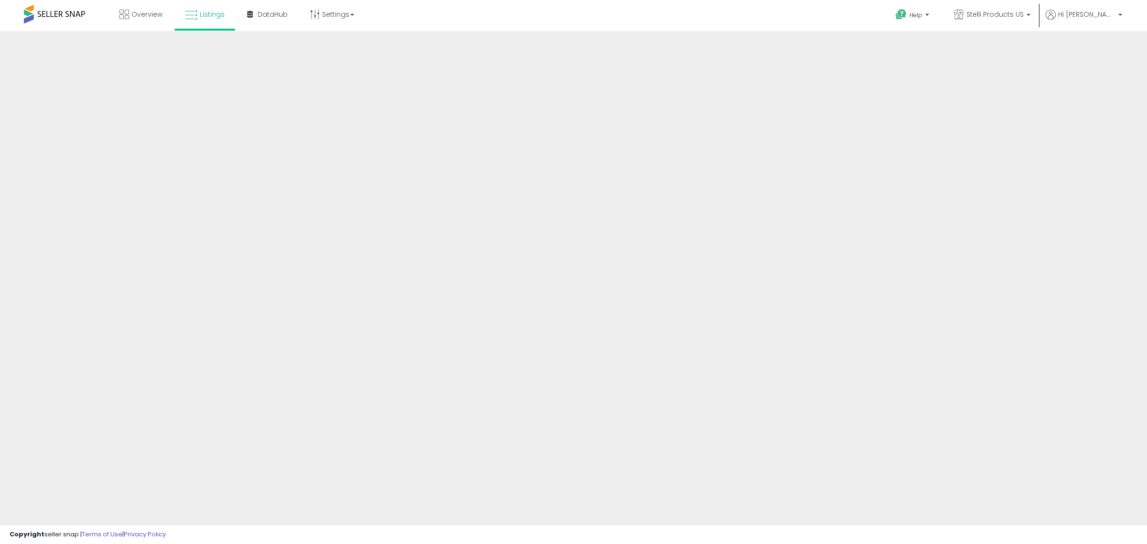 The height and width of the screenshot is (544, 1147). What do you see at coordinates (913, 16) in the screenshot?
I see `a: Help` at bounding box center [913, 16].